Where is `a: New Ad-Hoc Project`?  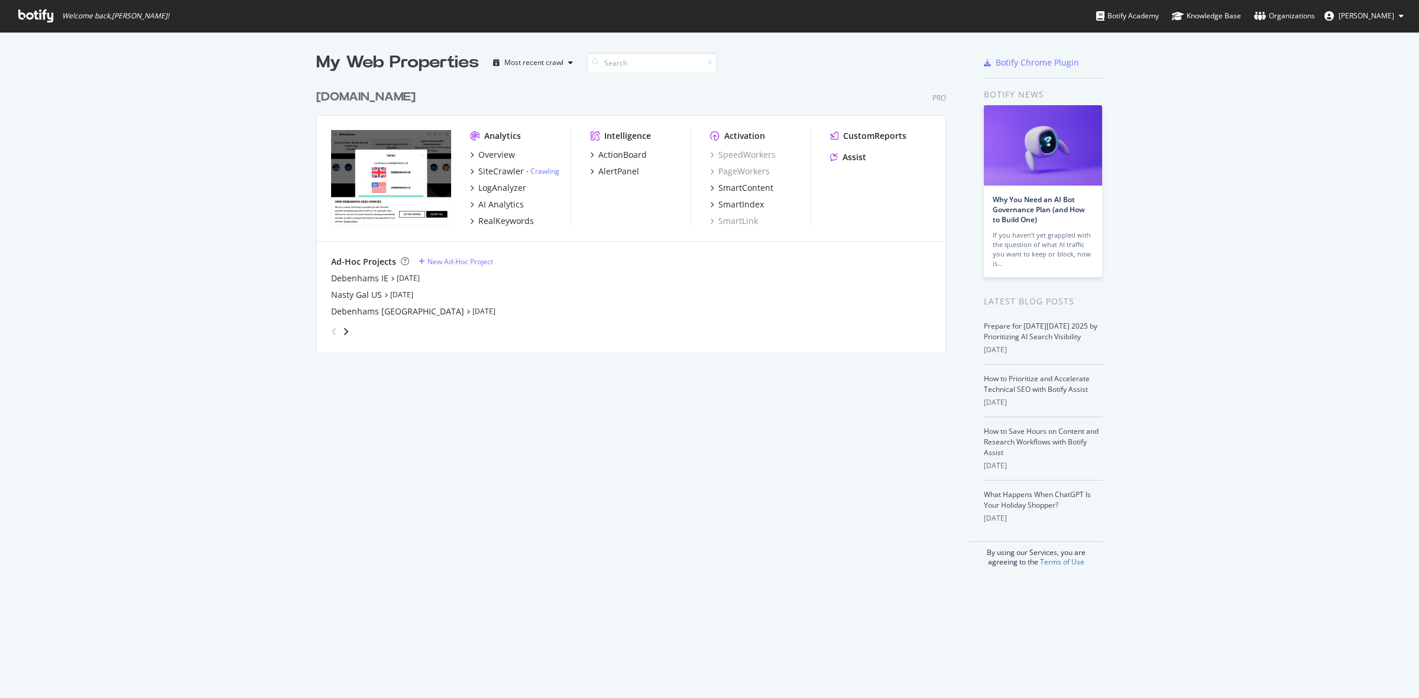
a: New Ad-Hoc Project is located at coordinates (456, 261).